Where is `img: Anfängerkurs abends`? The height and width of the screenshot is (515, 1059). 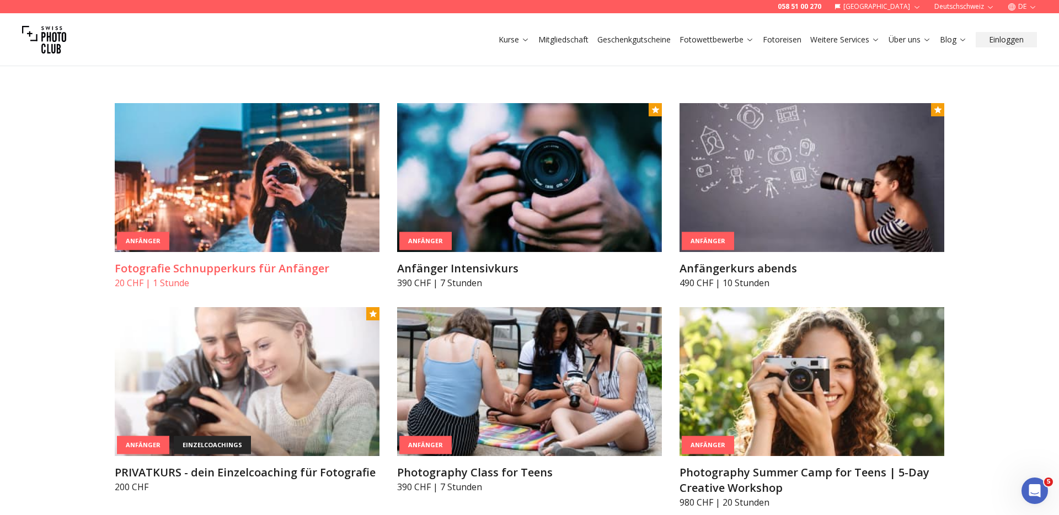 img: Anfängerkurs abends is located at coordinates (812, 178).